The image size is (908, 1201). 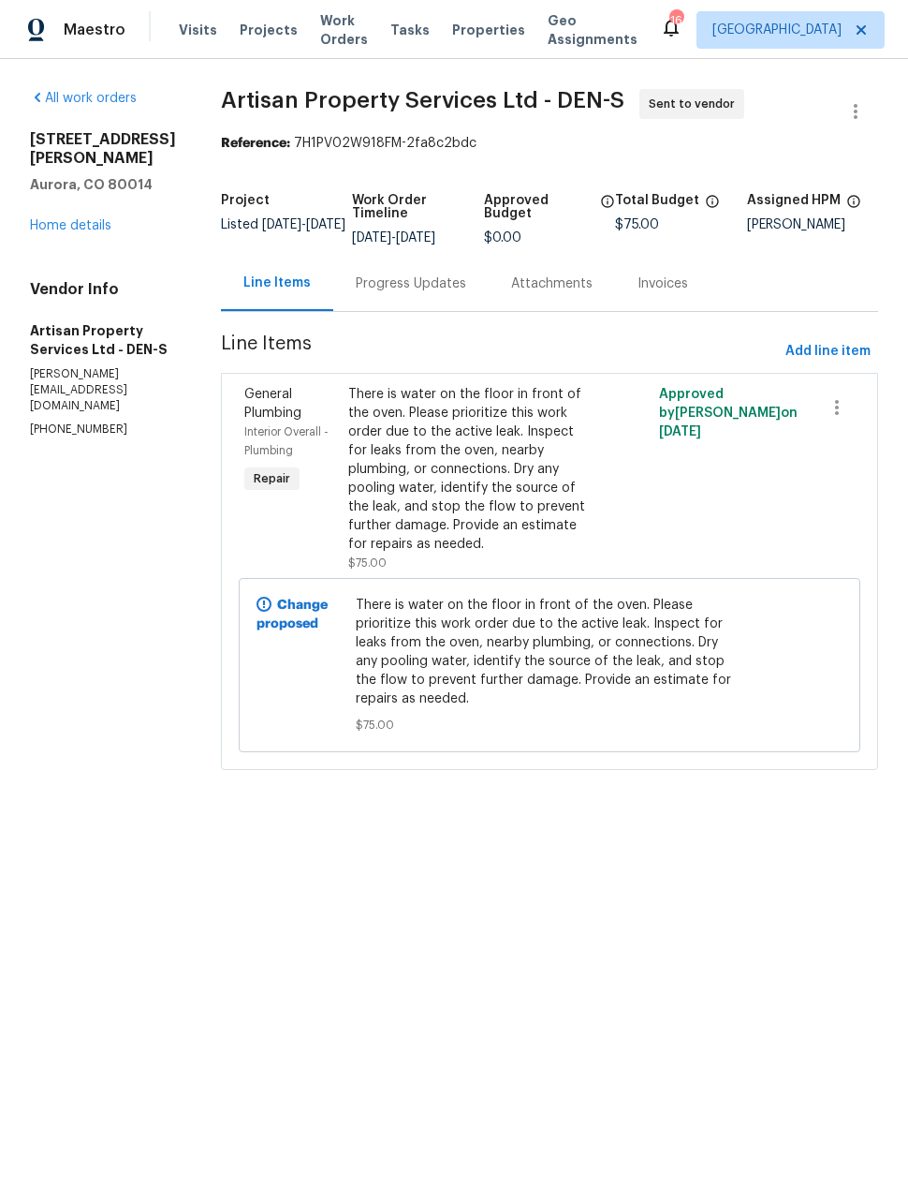 I want to click on span: Maestro, so click(x=95, y=30).